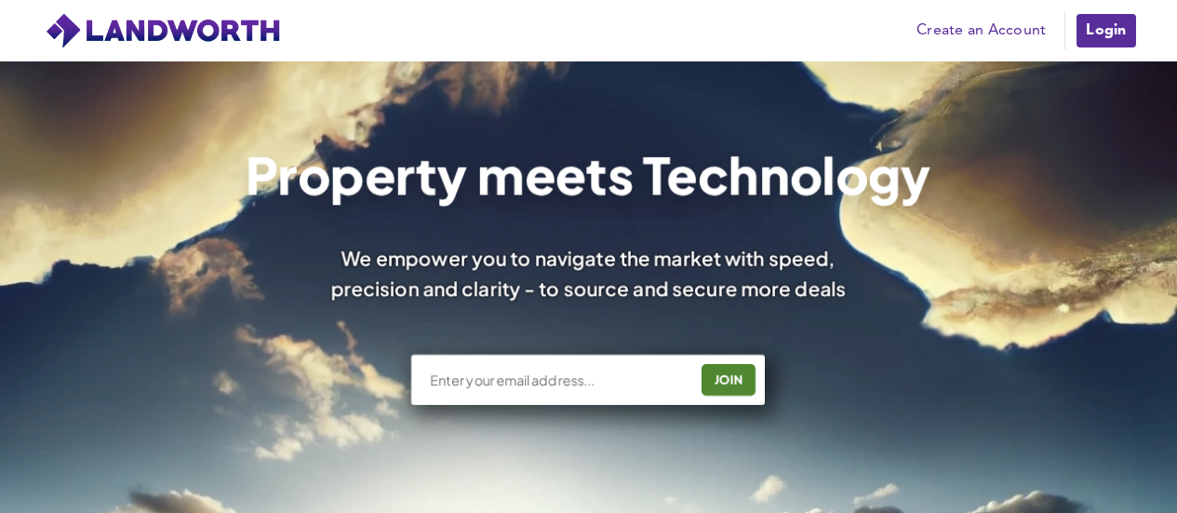 The height and width of the screenshot is (513, 1177). Describe the element at coordinates (729, 380) in the screenshot. I see `div: JOIN` at that location.